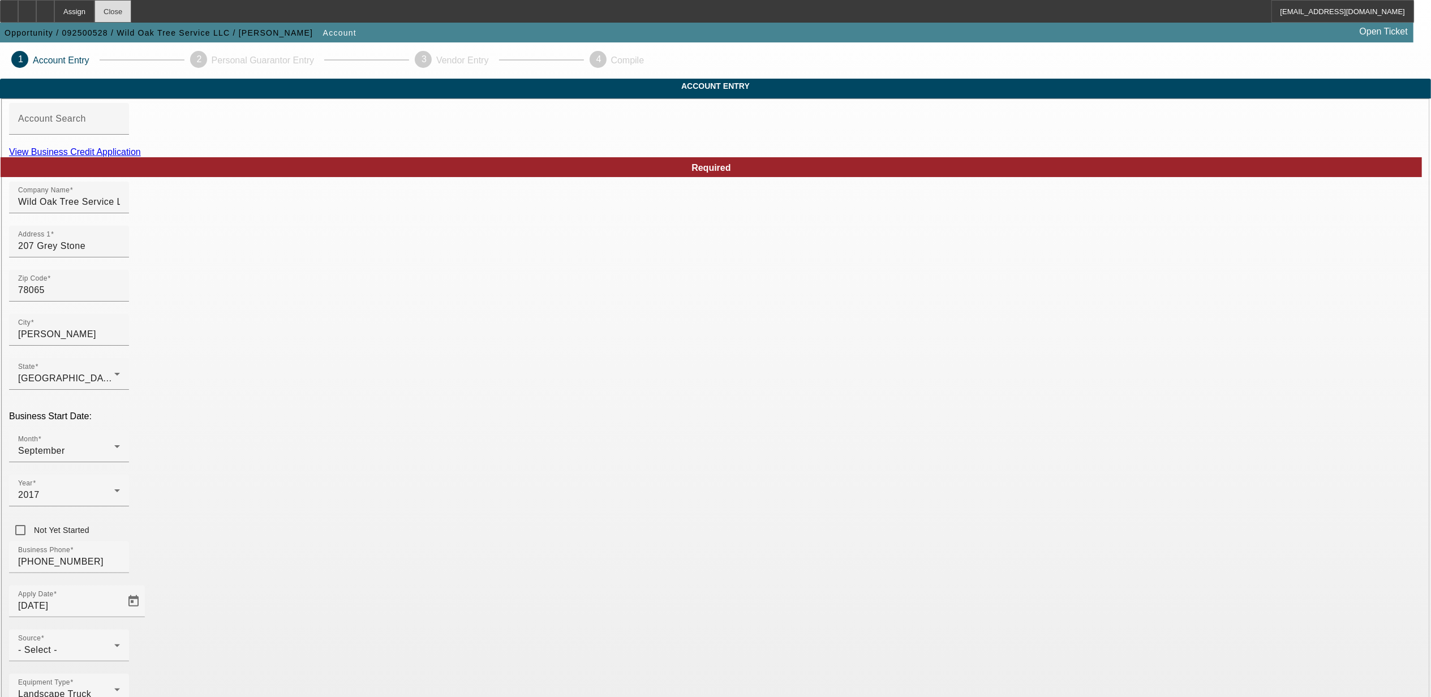 The width and height of the screenshot is (1431, 697). Describe the element at coordinates (711, 168) in the screenshot. I see `span: Required` at that location.